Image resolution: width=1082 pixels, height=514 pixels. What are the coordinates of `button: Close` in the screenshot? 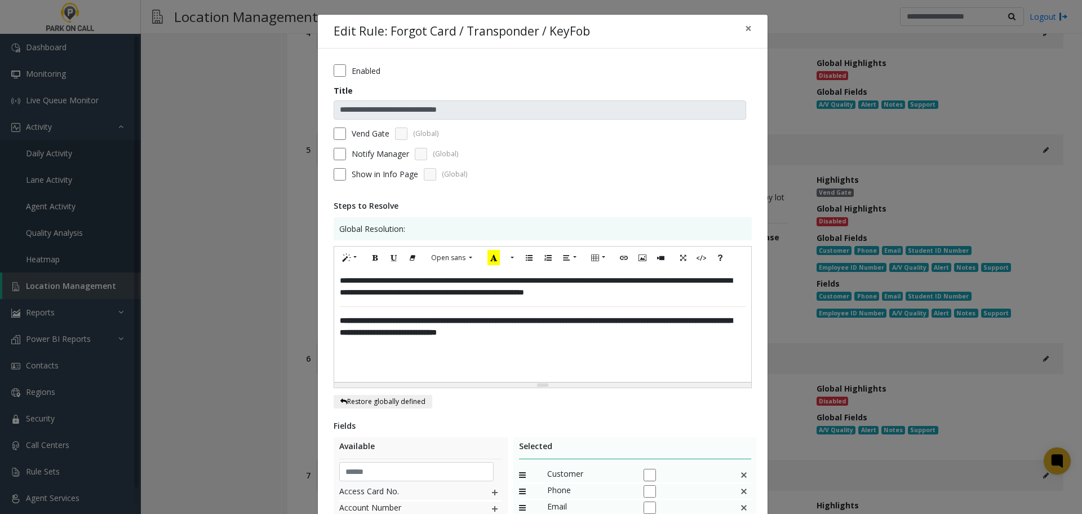 It's located at (749, 28).